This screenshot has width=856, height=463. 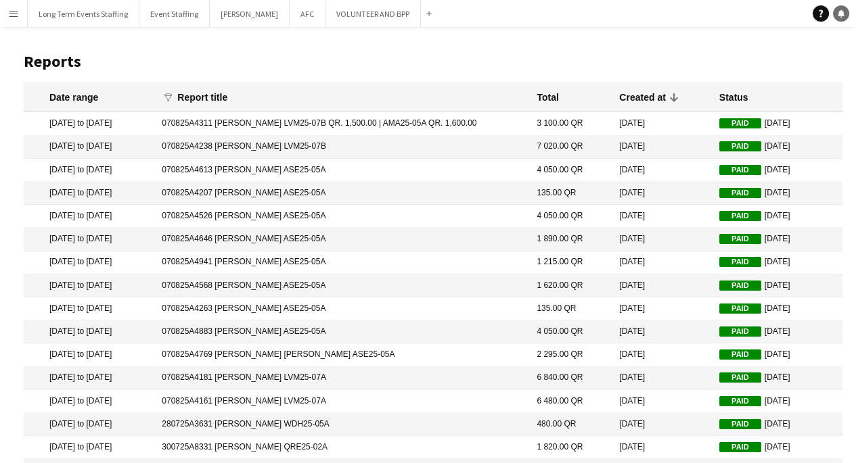 I want to click on mat-cell: 3 100.00 QR, so click(x=571, y=124).